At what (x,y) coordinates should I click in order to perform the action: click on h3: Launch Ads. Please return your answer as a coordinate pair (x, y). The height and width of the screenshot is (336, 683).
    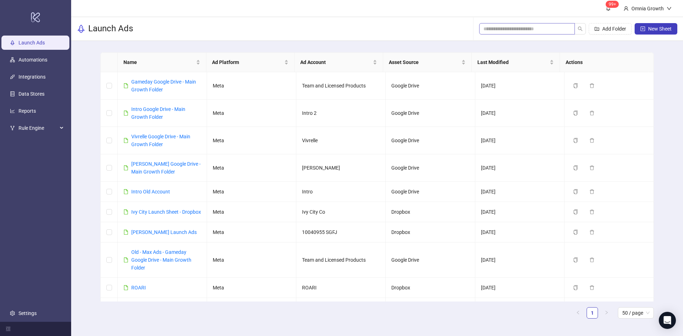
    Looking at the image, I should click on (111, 29).